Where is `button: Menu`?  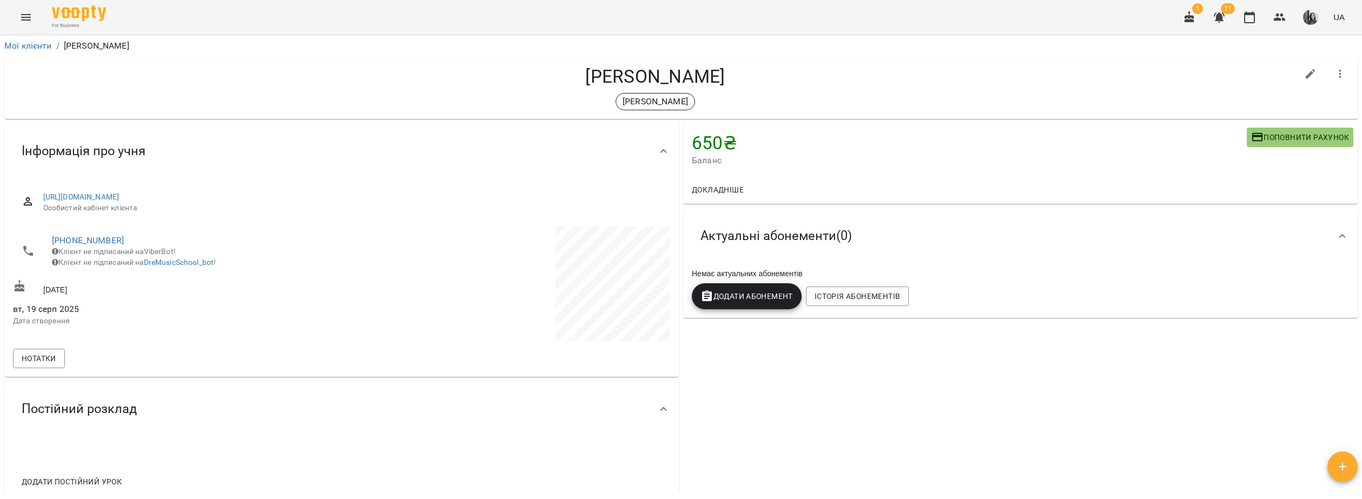 button: Menu is located at coordinates (26, 17).